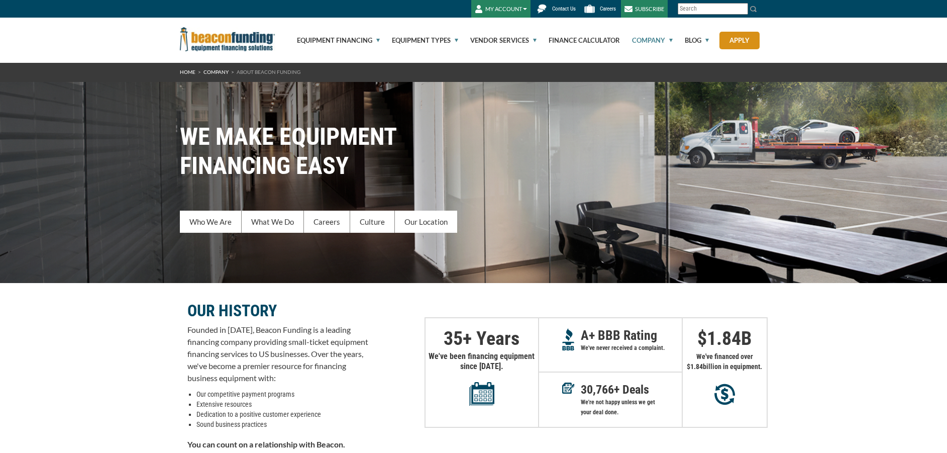 The width and height of the screenshot is (947, 453). Describe the element at coordinates (282, 404) in the screenshot. I see `li: Extensive resources` at that location.